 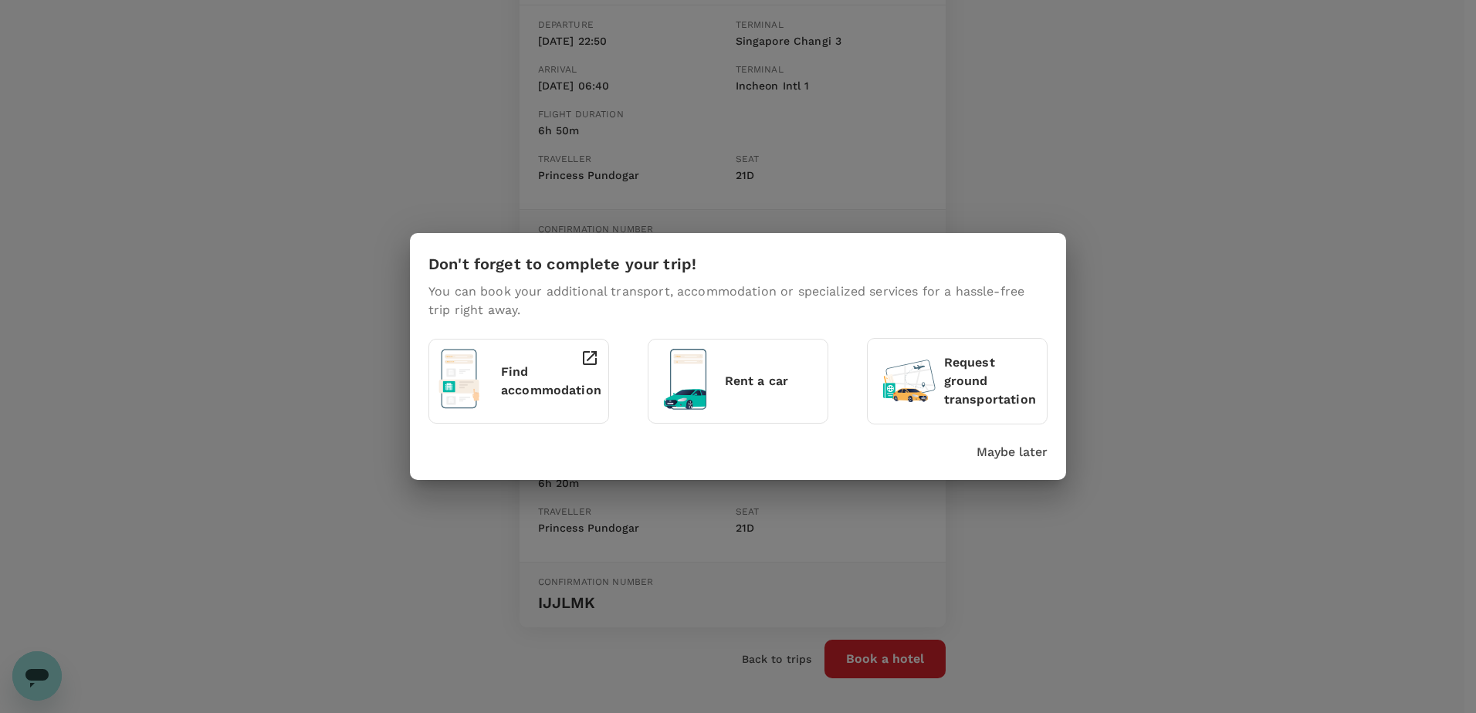 I want to click on p: Request ground transportation, so click(x=990, y=381).